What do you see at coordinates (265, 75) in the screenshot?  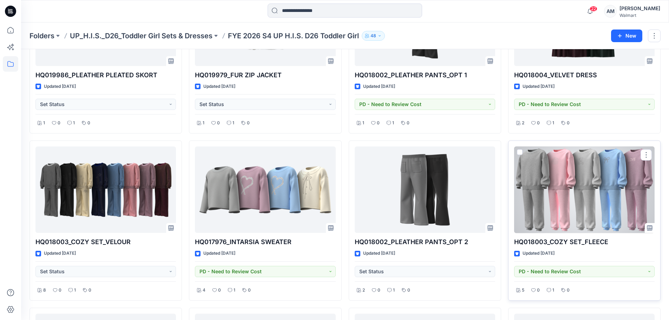 I see `p: HQ019979_FUR ZIP JACKET` at bounding box center [265, 75].